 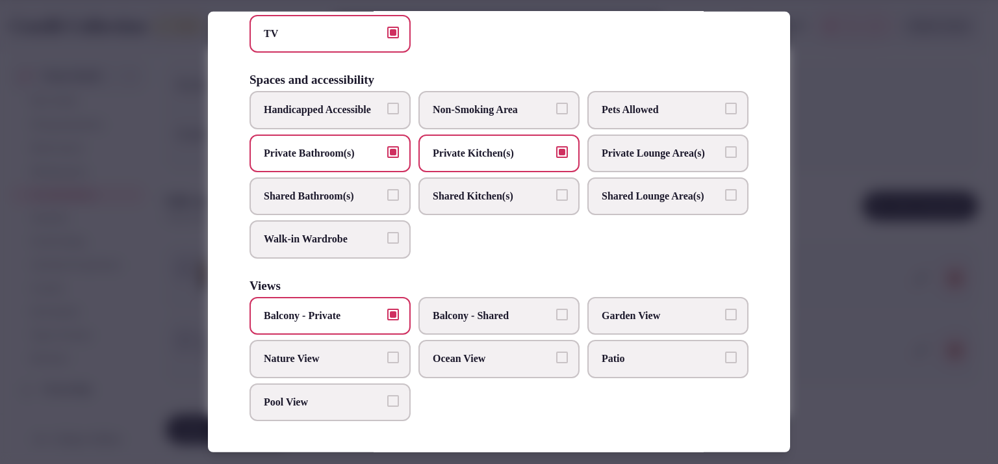 What do you see at coordinates (265, 285) in the screenshot?
I see `h3: Views` at bounding box center [265, 285].